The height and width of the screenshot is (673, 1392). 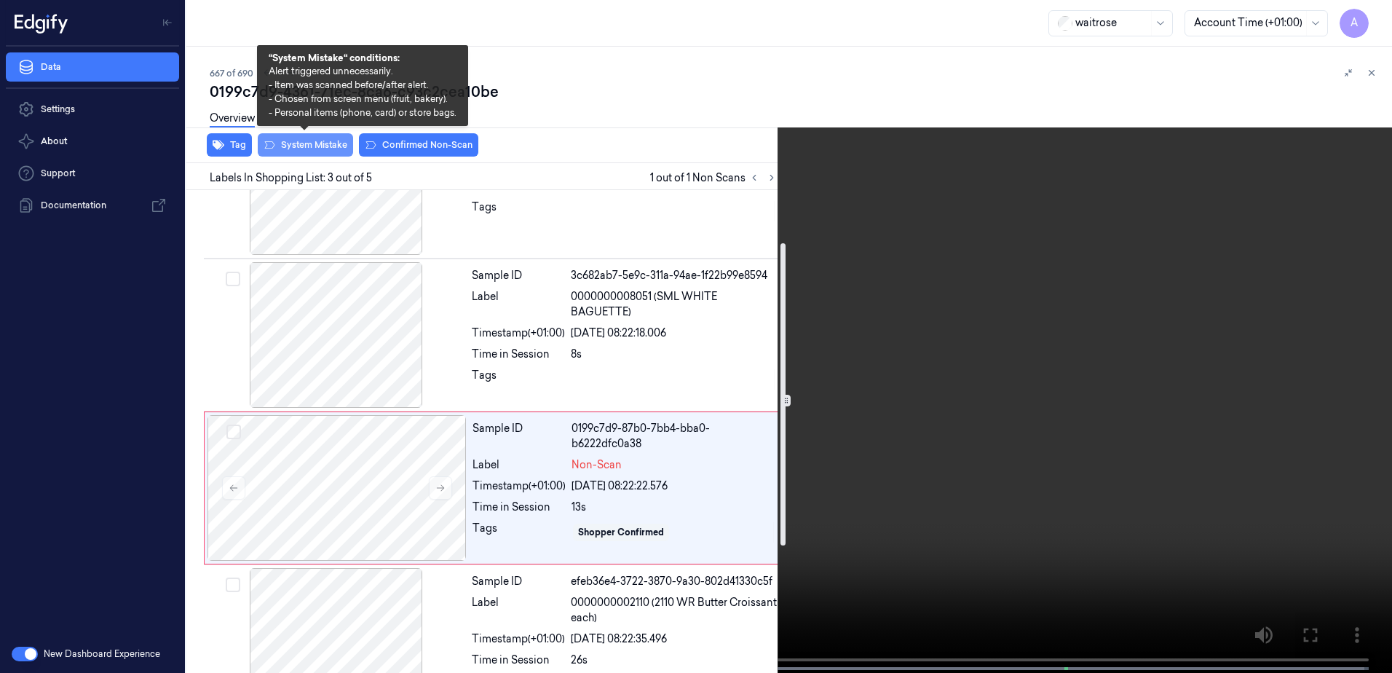 I want to click on a: Overview, so click(x=232, y=119).